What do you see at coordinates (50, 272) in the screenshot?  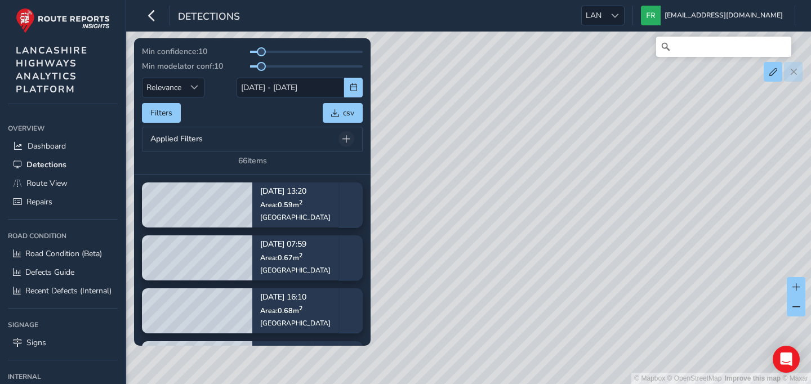 I see `span: Defects Guide` at bounding box center [50, 272].